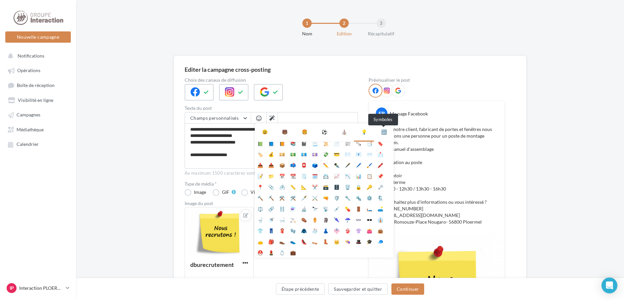 This screenshot has width=624, height=300. I want to click on span: Notifications, so click(31, 56).